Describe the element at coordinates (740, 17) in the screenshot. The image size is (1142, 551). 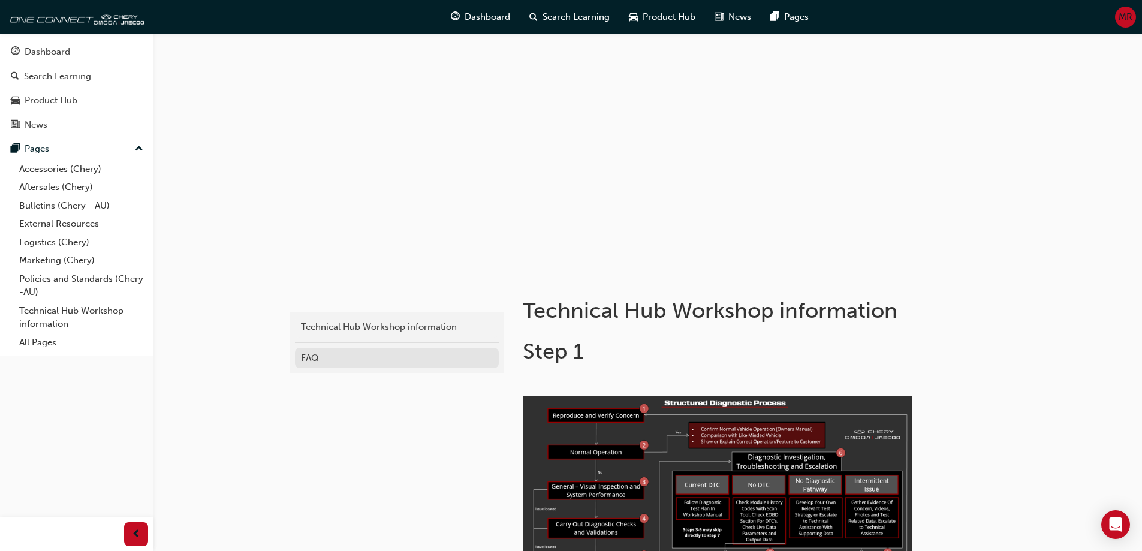
I see `span: News` at that location.